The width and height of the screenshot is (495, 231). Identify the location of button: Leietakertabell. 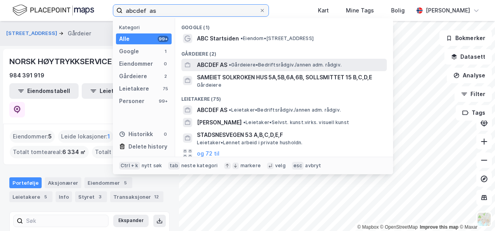
(116, 91).